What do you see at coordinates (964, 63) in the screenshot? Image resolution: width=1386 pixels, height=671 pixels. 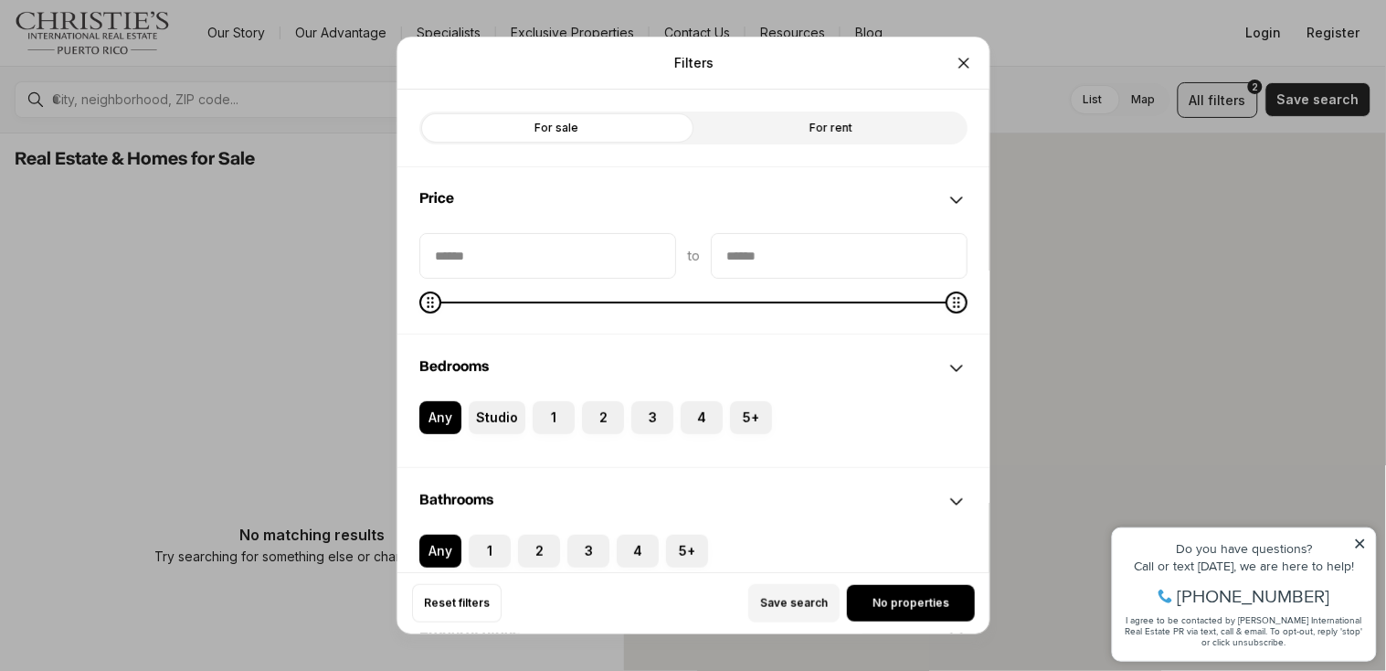 I see `button: Close` at bounding box center [964, 63].